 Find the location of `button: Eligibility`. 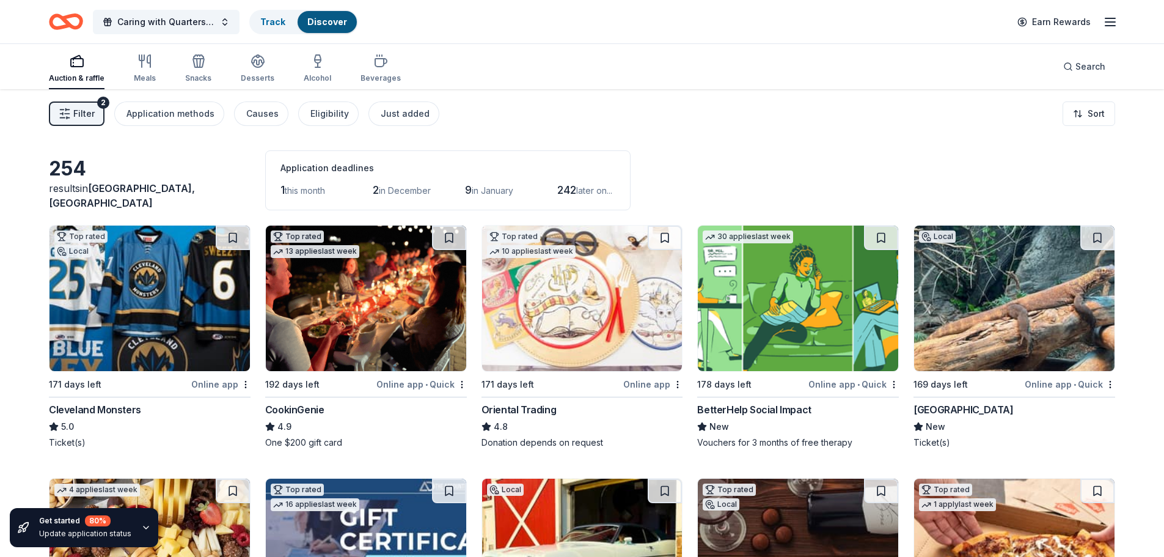

button: Eligibility is located at coordinates (328, 114).